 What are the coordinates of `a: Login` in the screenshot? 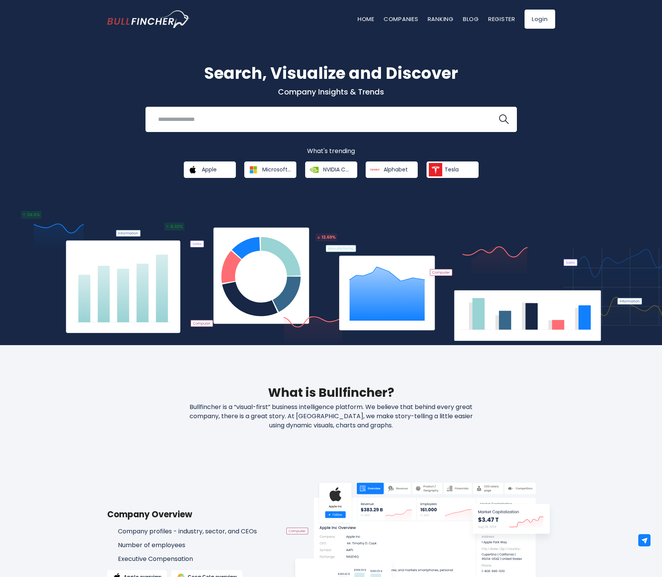 It's located at (540, 19).